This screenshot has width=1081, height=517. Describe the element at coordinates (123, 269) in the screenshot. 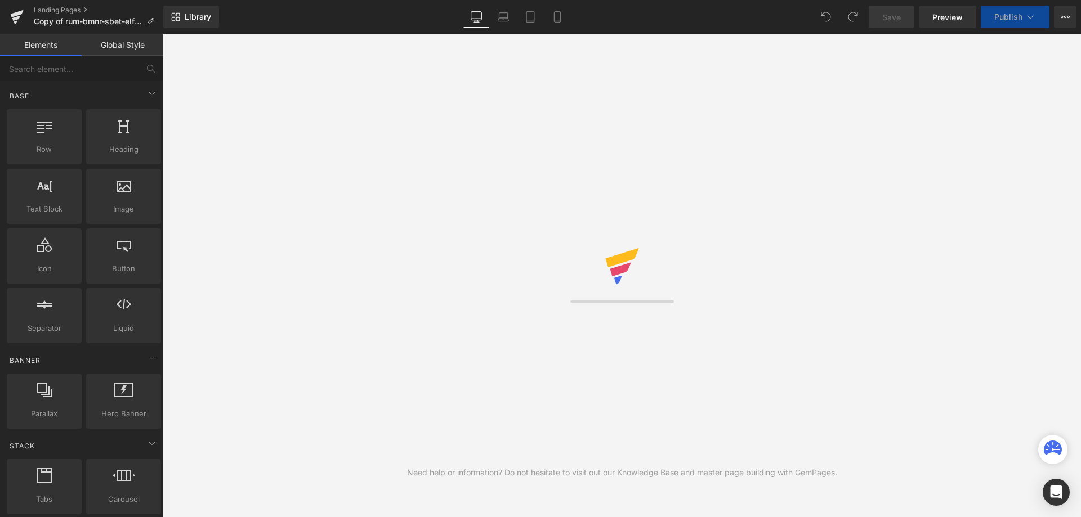

I see `span: Button` at that location.